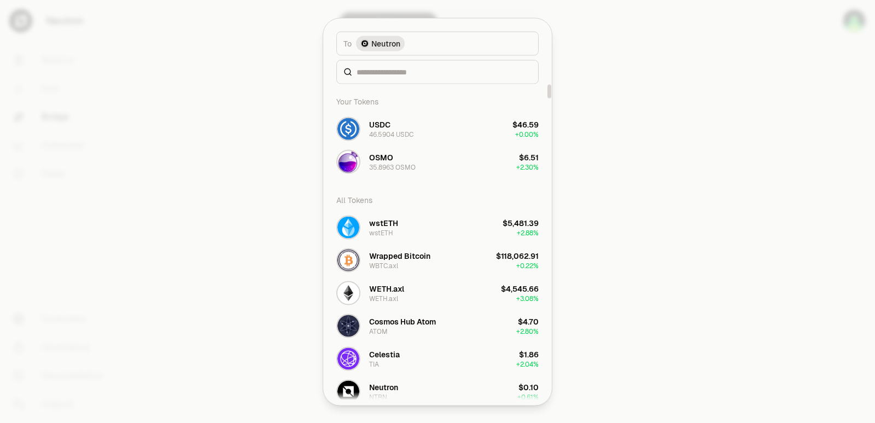  What do you see at coordinates (529, 157) in the screenshot?
I see `div: $6.51` at bounding box center [529, 157].